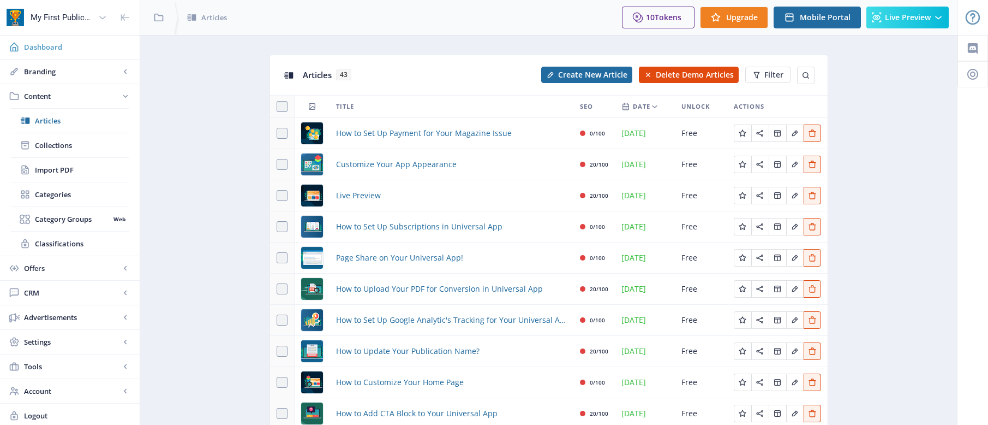 The height and width of the screenshot is (425, 988). What do you see at coordinates (734, 17) in the screenshot?
I see `button: Upgrade` at bounding box center [734, 17].